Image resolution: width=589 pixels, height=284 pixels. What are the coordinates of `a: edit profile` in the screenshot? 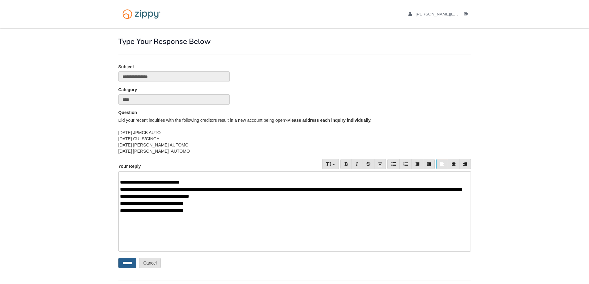 It's located at (465, 15).